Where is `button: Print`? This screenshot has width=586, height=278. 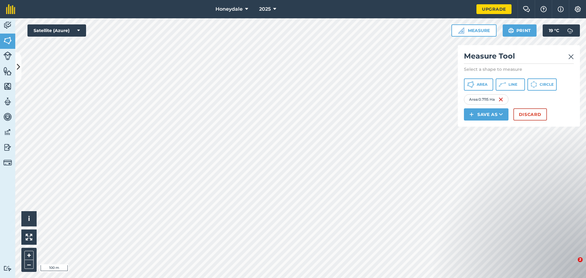
button: Print is located at coordinates (520, 31).